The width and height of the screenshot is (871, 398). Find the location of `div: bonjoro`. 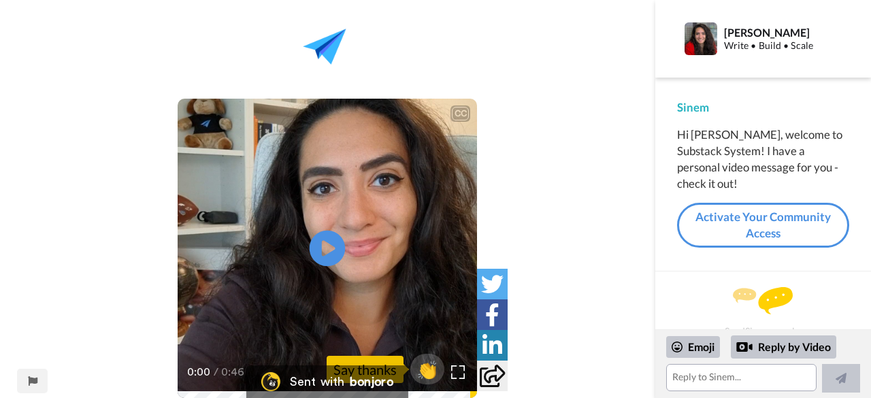

div: bonjoro is located at coordinates (371, 382).